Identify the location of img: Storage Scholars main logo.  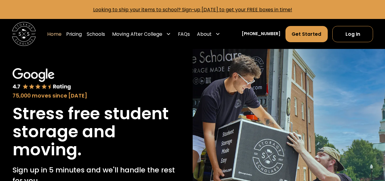
(24, 34).